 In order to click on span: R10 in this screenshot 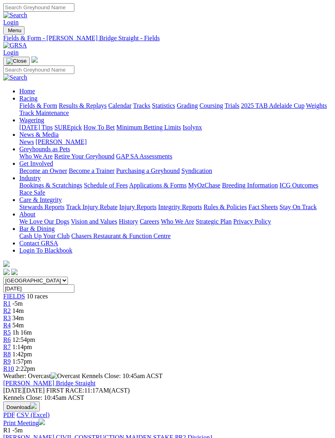, I will do `click(8, 369)`.